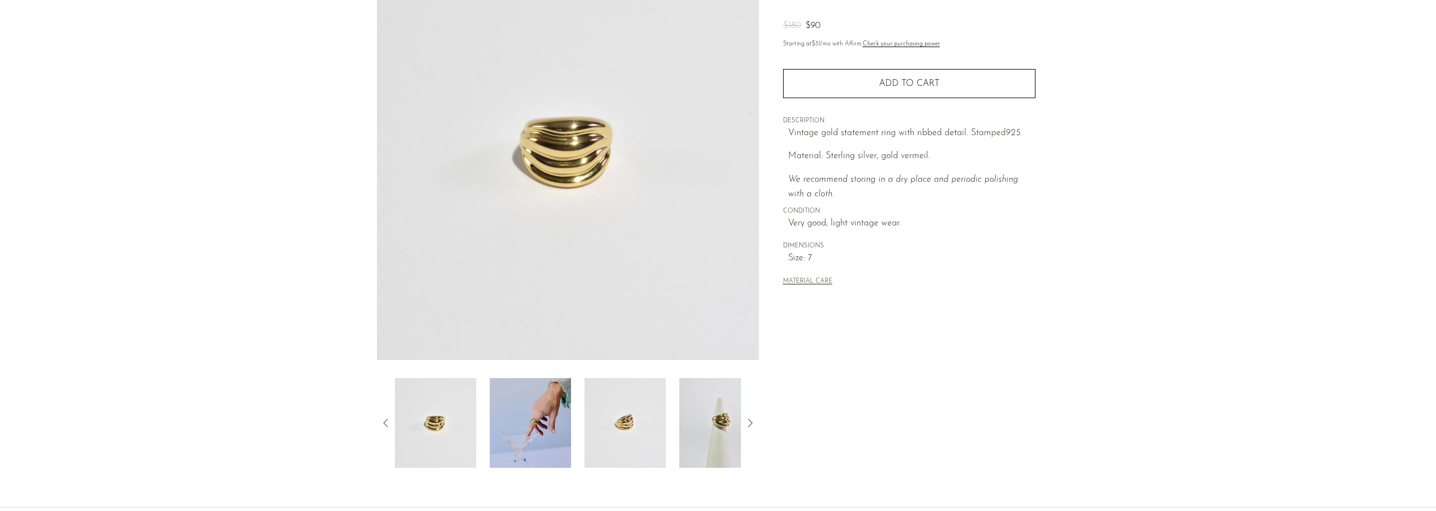 The image size is (1436, 511). I want to click on button: Add to cart, so click(909, 84).